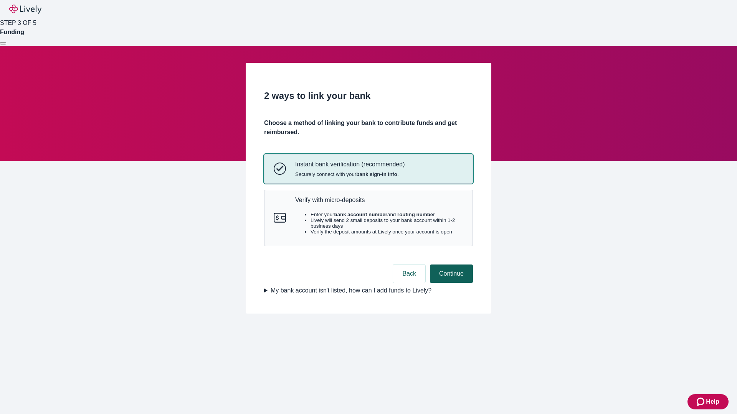 The height and width of the screenshot is (414, 737). What do you see at coordinates (387, 223) in the screenshot?
I see `li: Lively will send 2 small deposits to your bank account within 1-2 business days` at bounding box center [387, 223].